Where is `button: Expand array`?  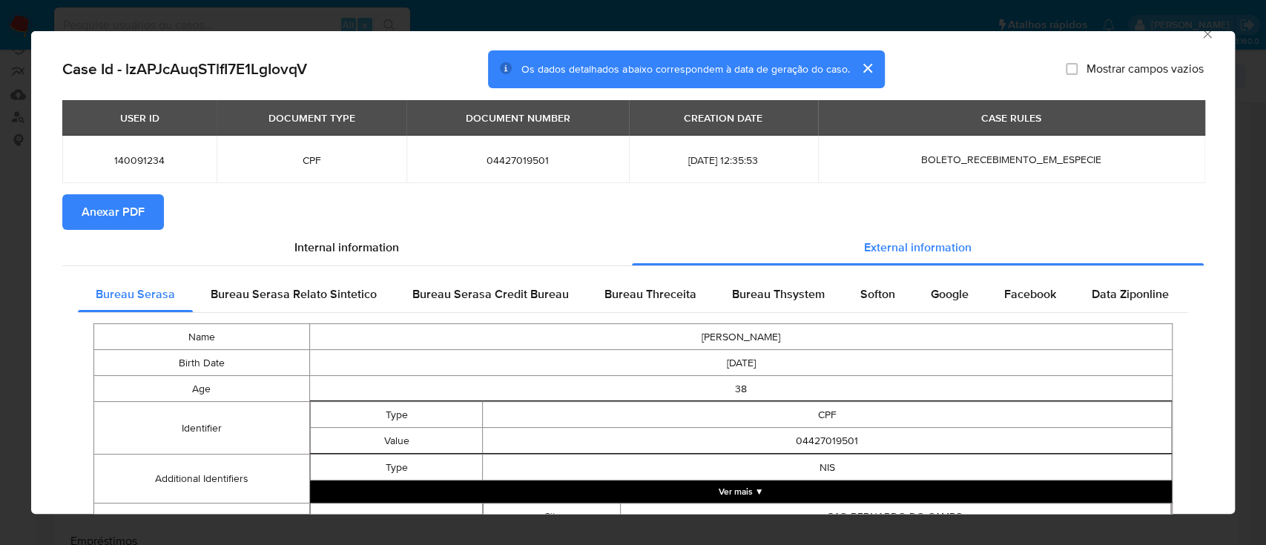 button: Expand array is located at coordinates (741, 492).